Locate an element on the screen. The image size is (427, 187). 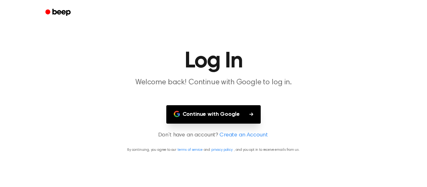
a: Beep is located at coordinates (59, 13).